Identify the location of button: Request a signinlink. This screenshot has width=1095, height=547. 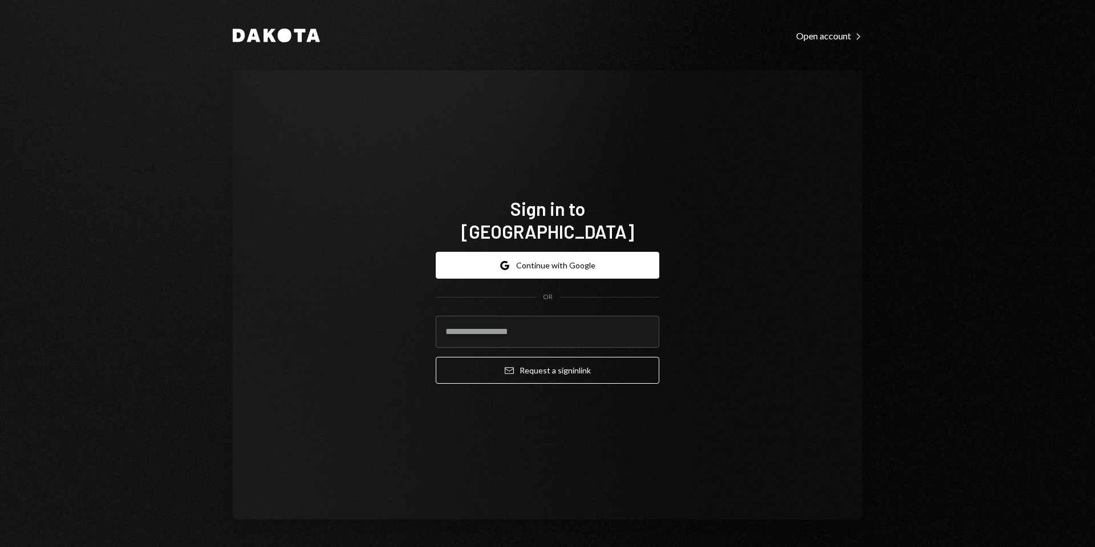
(548, 370).